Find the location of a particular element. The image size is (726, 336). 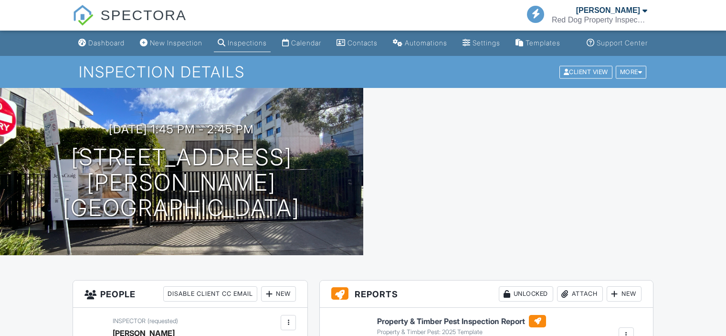

div: Calendar is located at coordinates (306, 42).